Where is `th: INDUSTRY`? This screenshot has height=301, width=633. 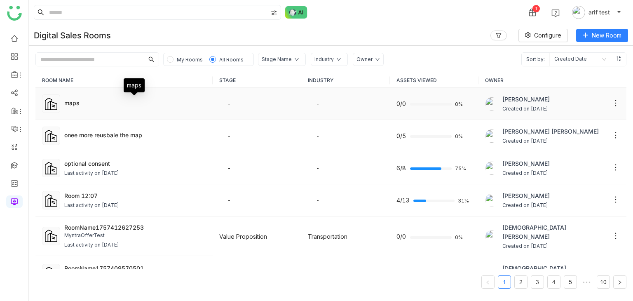 th: INDUSTRY is located at coordinates (345, 80).